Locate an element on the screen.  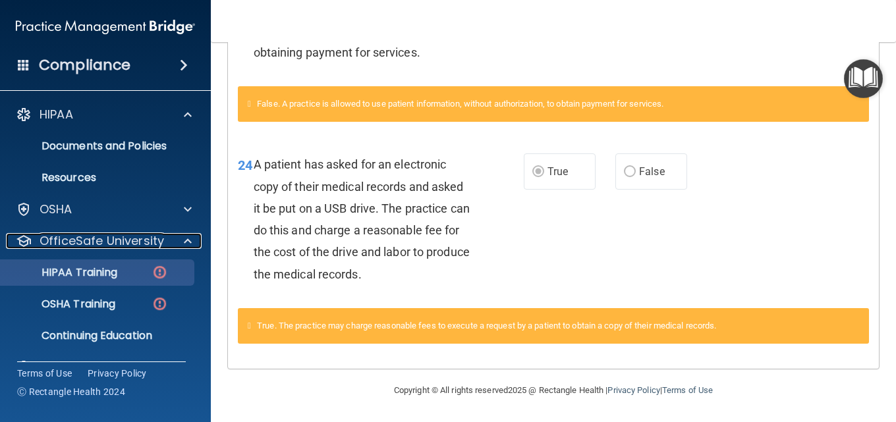
p: OSHA is located at coordinates (56, 209).